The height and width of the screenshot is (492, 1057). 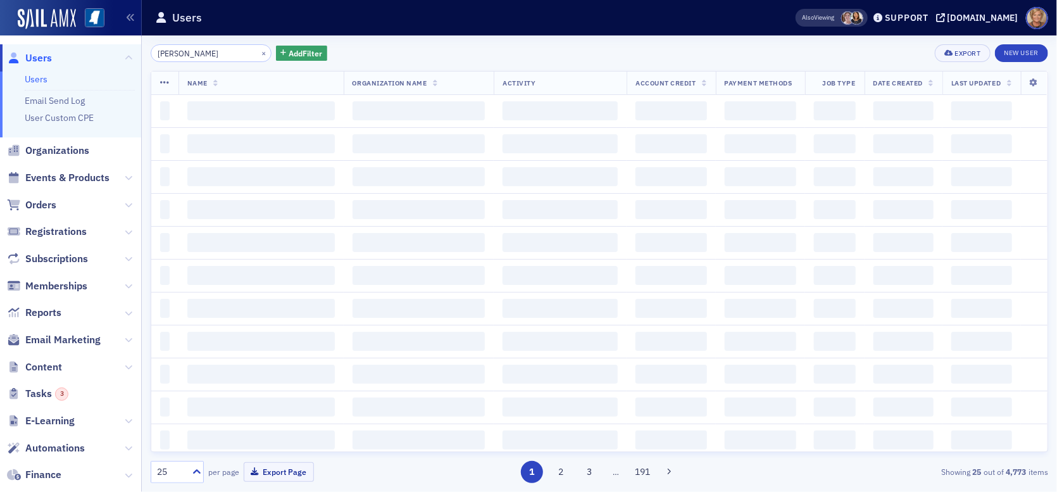 What do you see at coordinates (32, 205) in the screenshot?
I see `a: Orders` at bounding box center [32, 205].